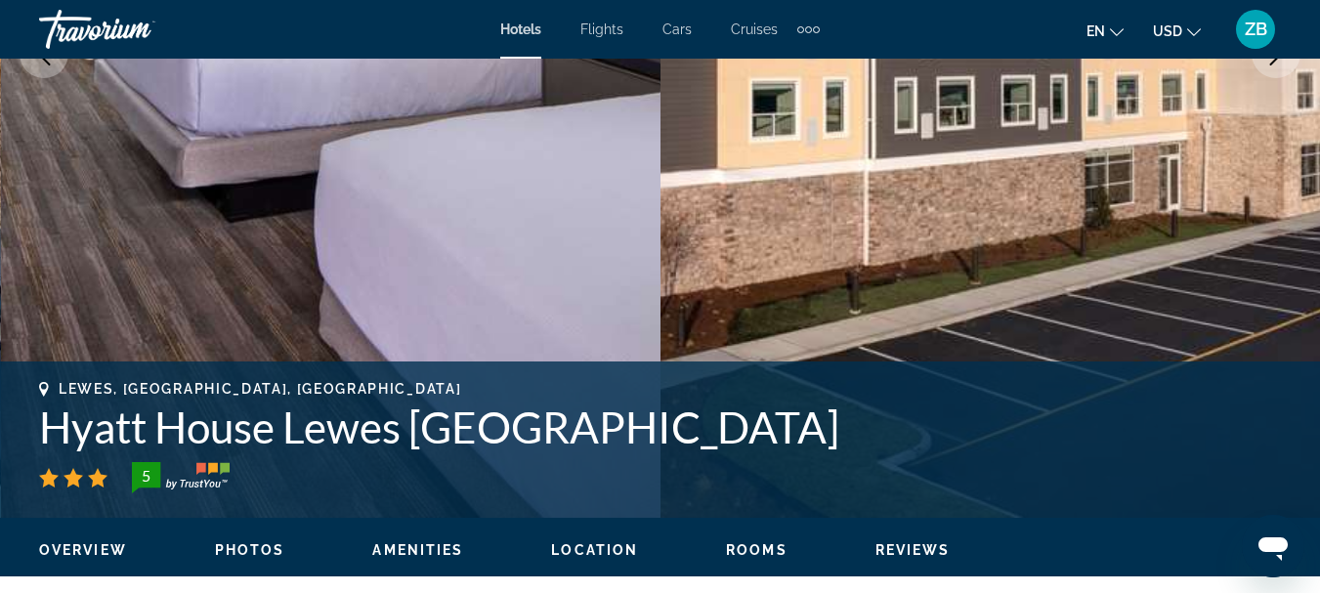  Describe the element at coordinates (756, 550) in the screenshot. I see `span: Rooms` at that location.